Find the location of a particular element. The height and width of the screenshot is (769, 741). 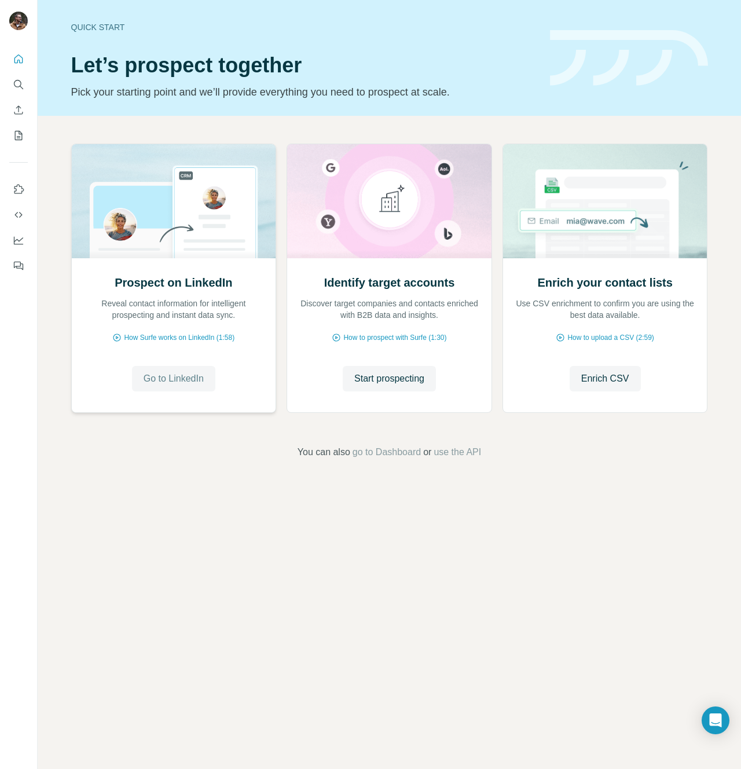

button: Go to LinkedIn is located at coordinates (174, 379).